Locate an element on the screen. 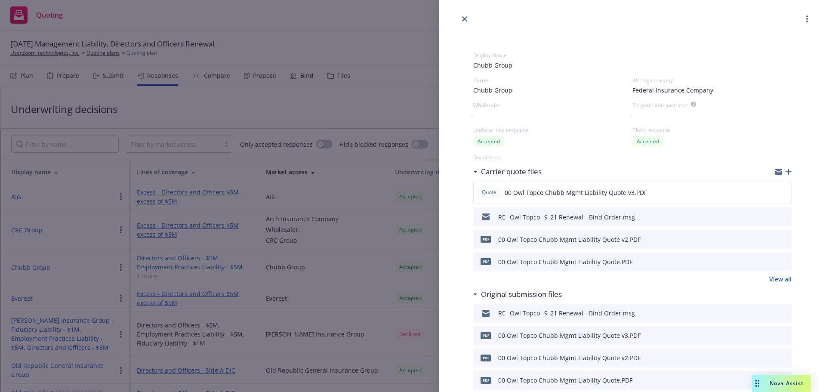  div: Drag to move is located at coordinates (757, 383).